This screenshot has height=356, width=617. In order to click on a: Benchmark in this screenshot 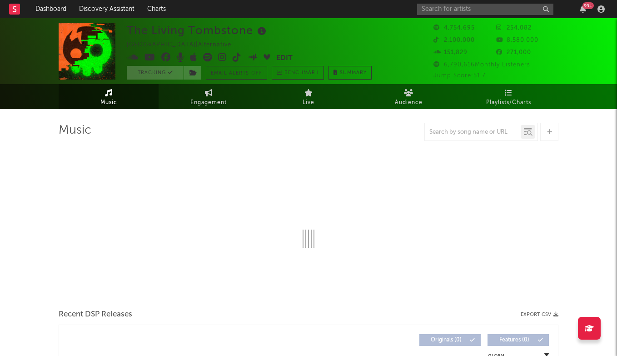, I will do `click(298, 73)`.